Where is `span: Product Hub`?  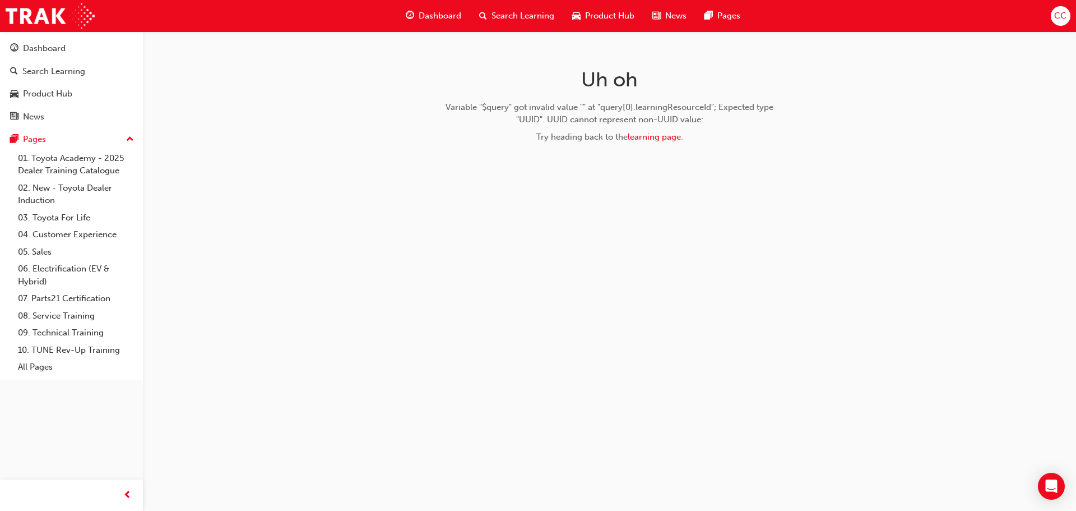
span: Product Hub is located at coordinates (610, 16).